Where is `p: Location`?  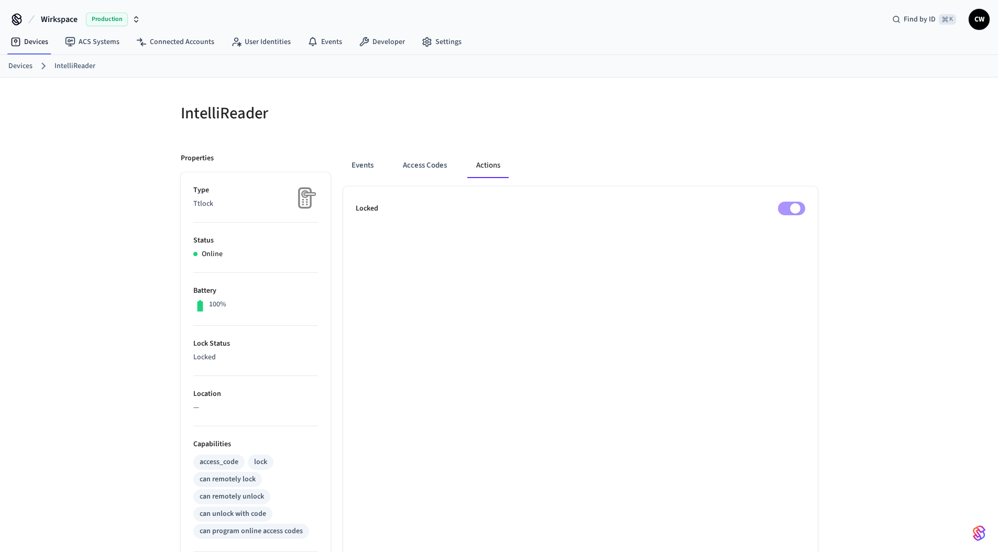
p: Location is located at coordinates (256, 394).